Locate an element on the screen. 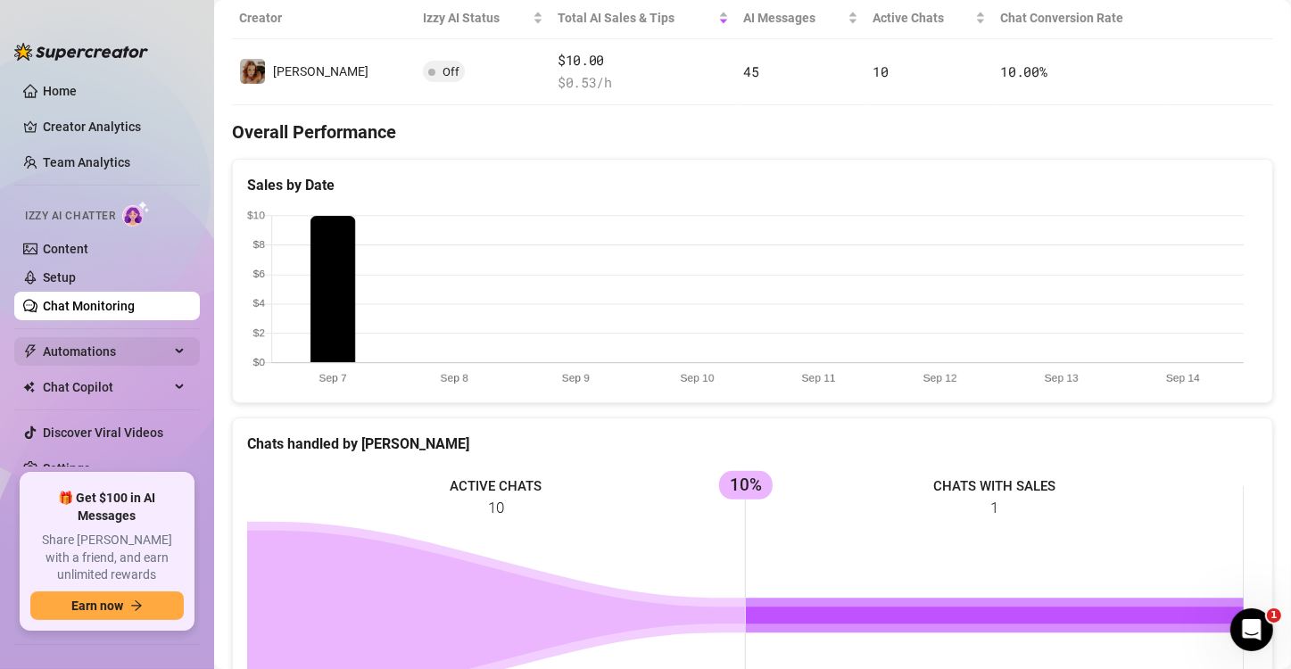 The height and width of the screenshot is (669, 1291). span: Off is located at coordinates (451, 71).